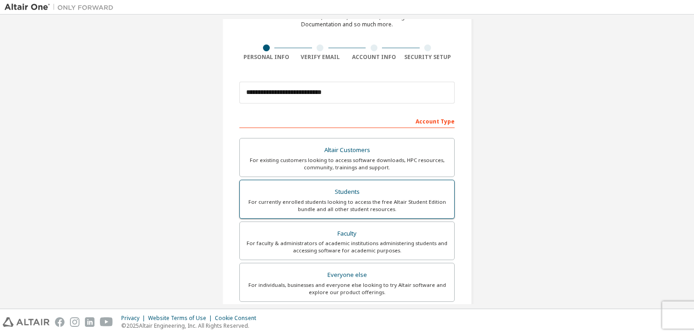  What do you see at coordinates (347, 164) in the screenshot?
I see `div: For existing customers looking to access software downloads, HPC resources, community, trainings ...` at bounding box center [347, 164].